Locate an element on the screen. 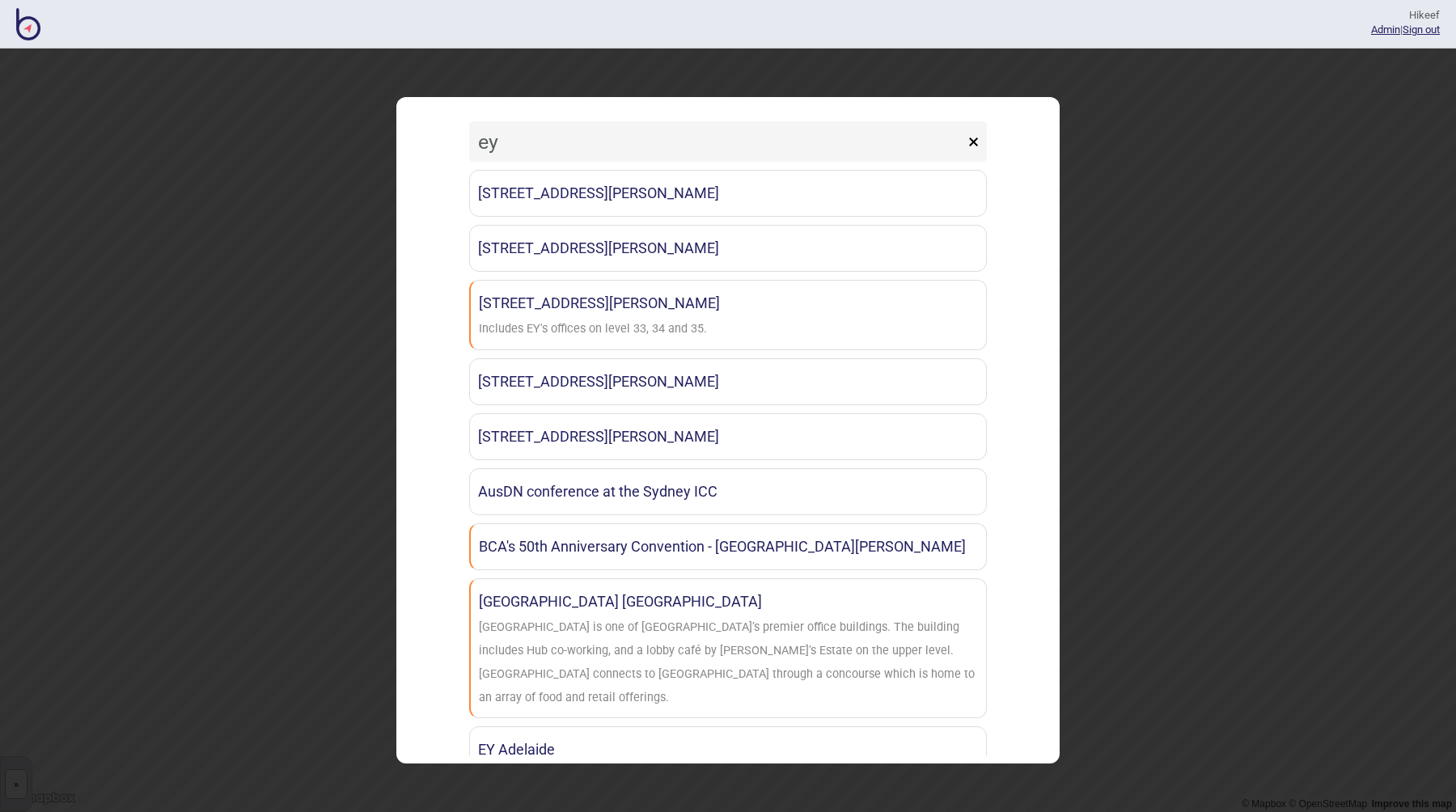  div: Brookfield Place lobby is one of Sydney’s premier office buildings. The building includes Hub co-... is located at coordinates (728, 663).